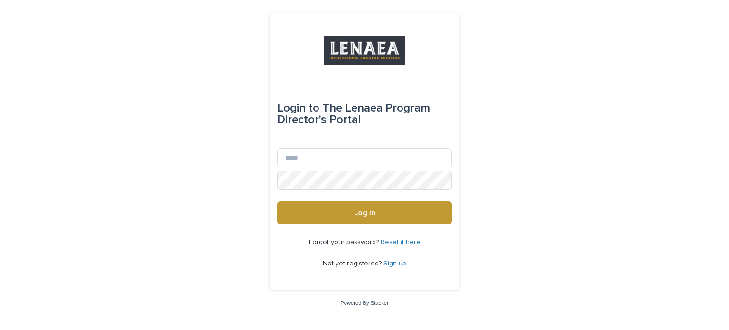 The image size is (729, 330). Describe the element at coordinates (353, 264) in the screenshot. I see `span: Not yet registered?` at that location.